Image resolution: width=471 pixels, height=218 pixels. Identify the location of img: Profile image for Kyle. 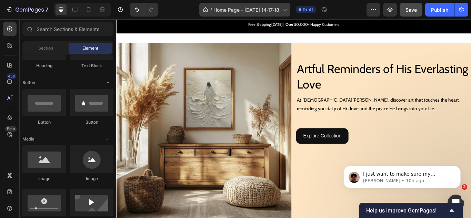
(21, 26).